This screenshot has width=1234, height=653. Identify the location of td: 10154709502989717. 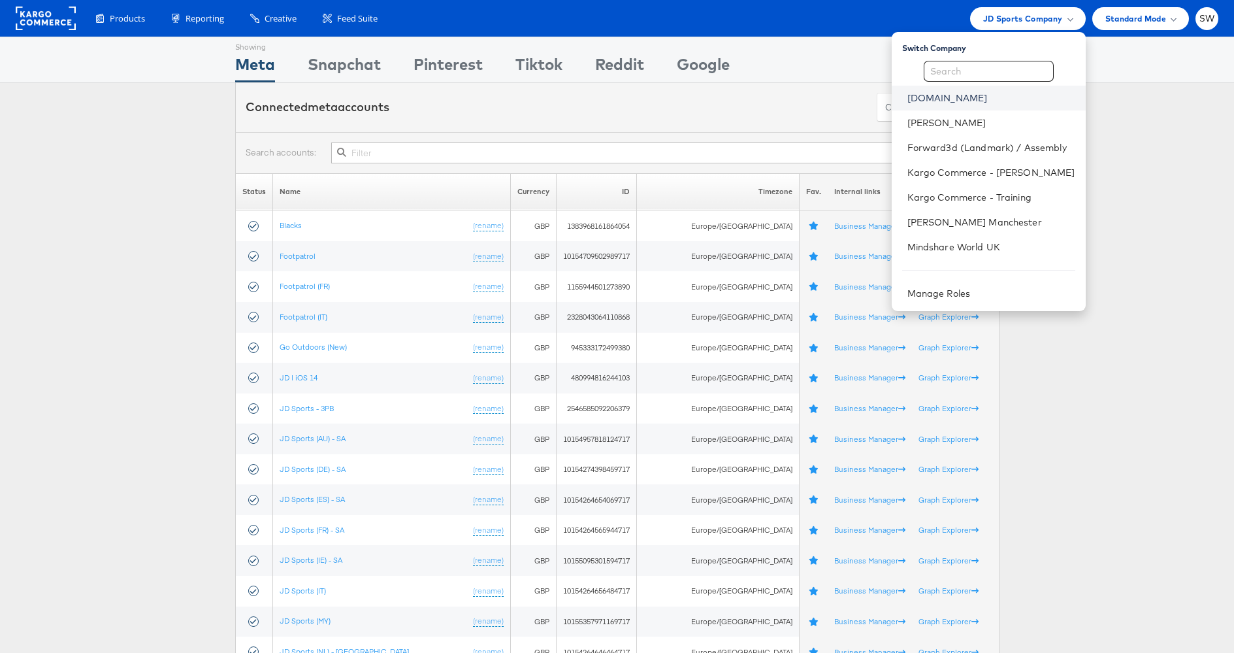
(596, 256).